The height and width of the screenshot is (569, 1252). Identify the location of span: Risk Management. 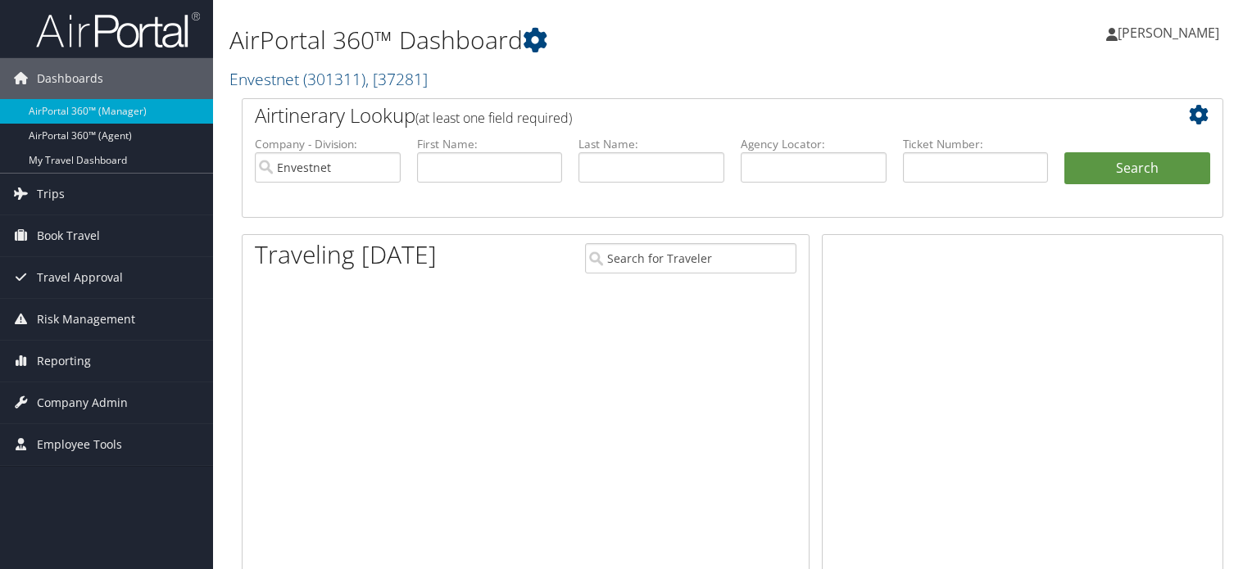
(86, 319).